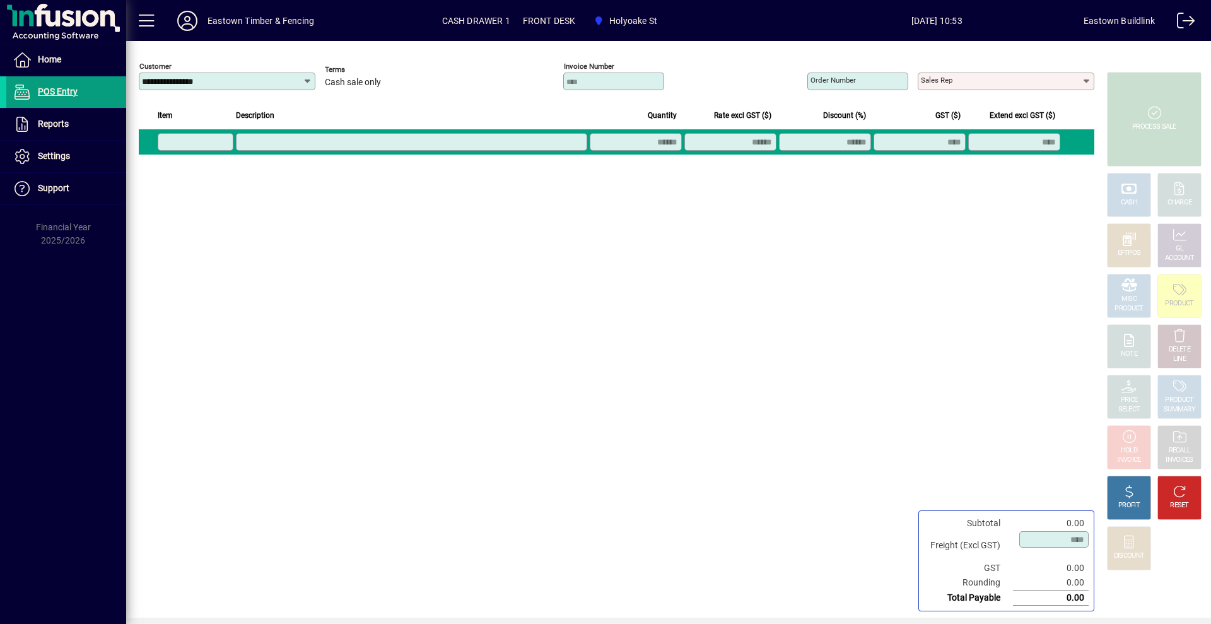  Describe the element at coordinates (833, 80) in the screenshot. I see `mat-label: Order number` at that location.